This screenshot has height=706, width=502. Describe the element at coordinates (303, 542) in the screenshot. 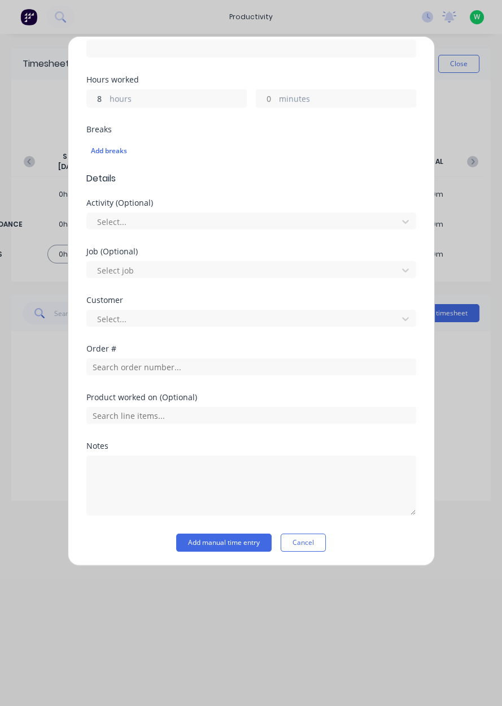

I see `button: Cancel` at that location.